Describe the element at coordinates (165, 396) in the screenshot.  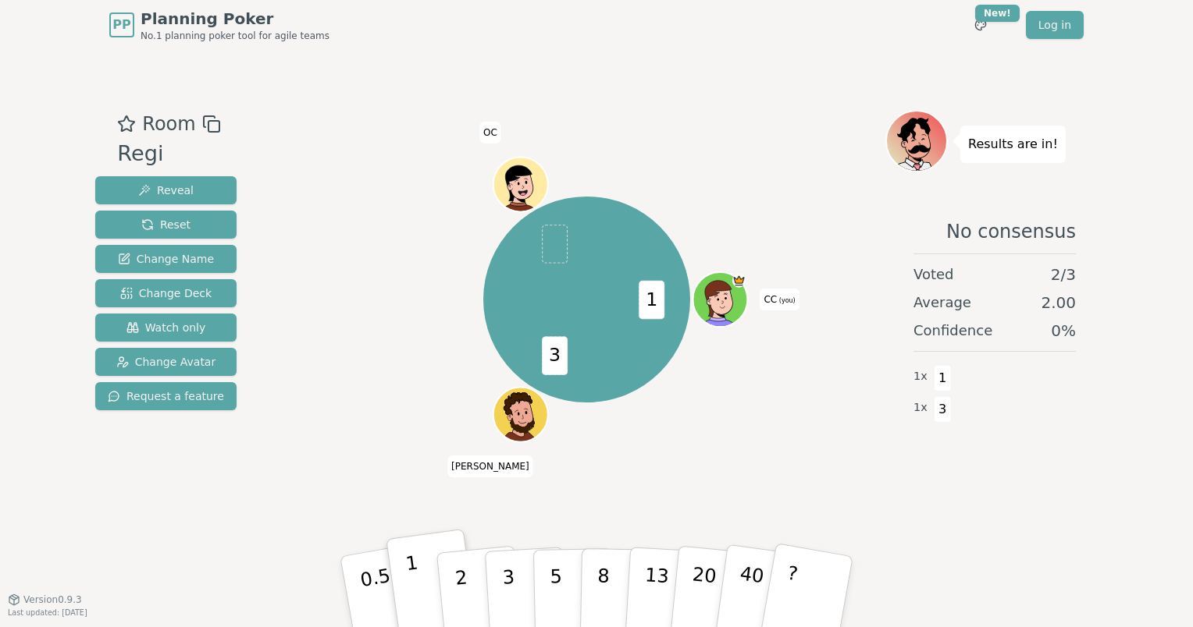
I see `span: Request a feature` at that location.